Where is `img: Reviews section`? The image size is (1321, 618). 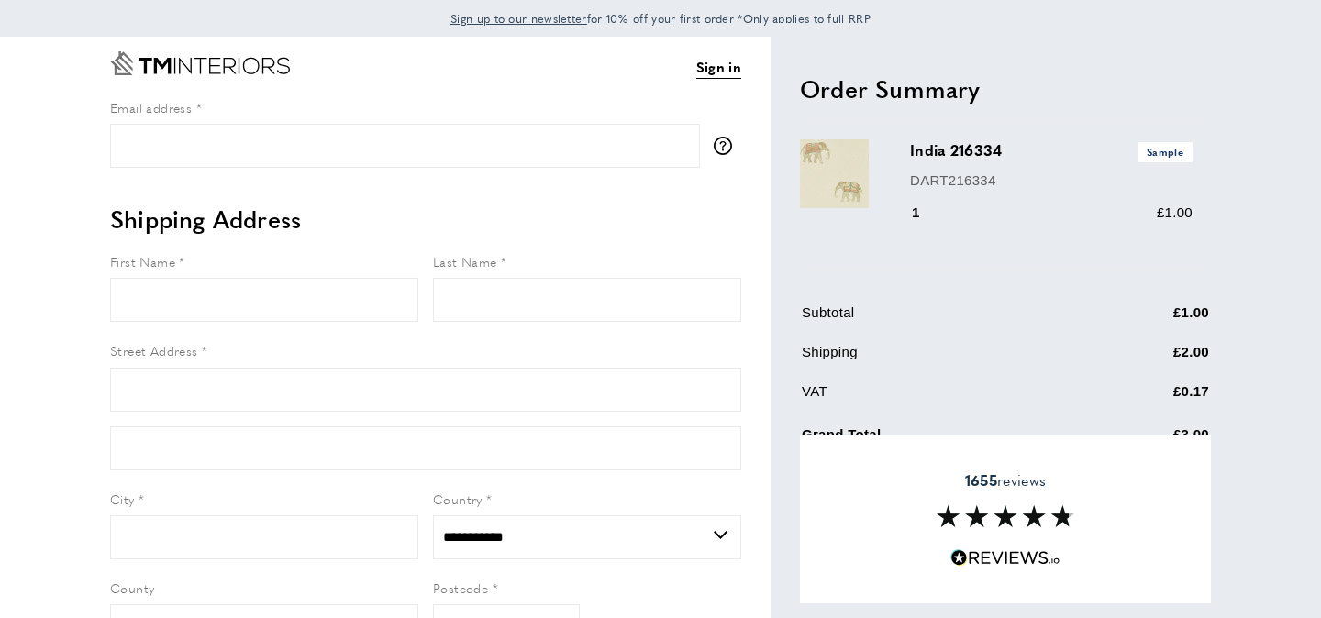
img: Reviews section is located at coordinates (1005, 517).